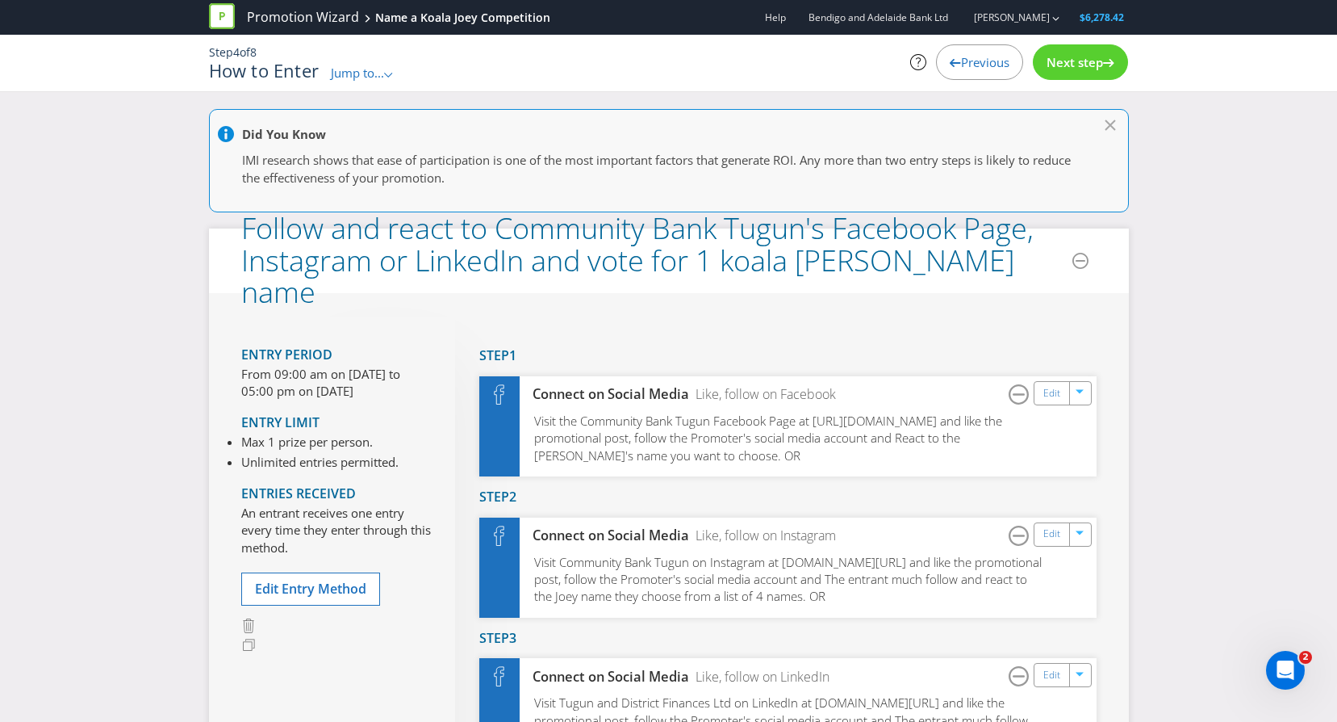  Describe the element at coordinates (1075, 62) in the screenshot. I see `span: Next step` at that location.